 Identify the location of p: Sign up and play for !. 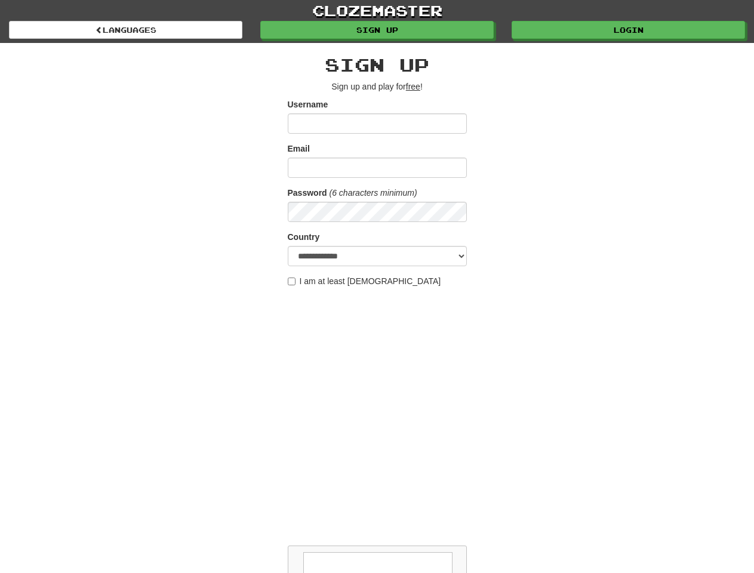
(377, 87).